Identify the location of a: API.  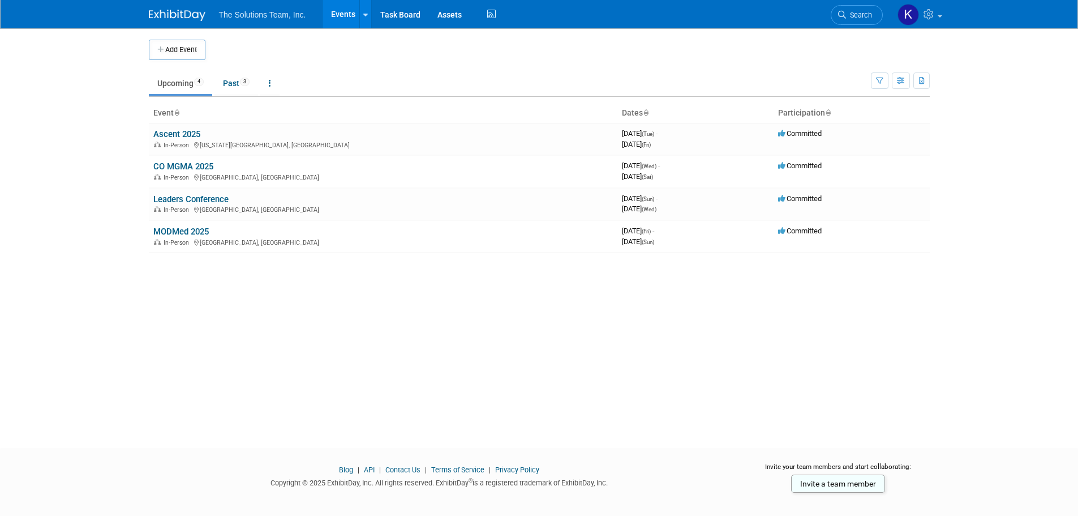
(369, 469).